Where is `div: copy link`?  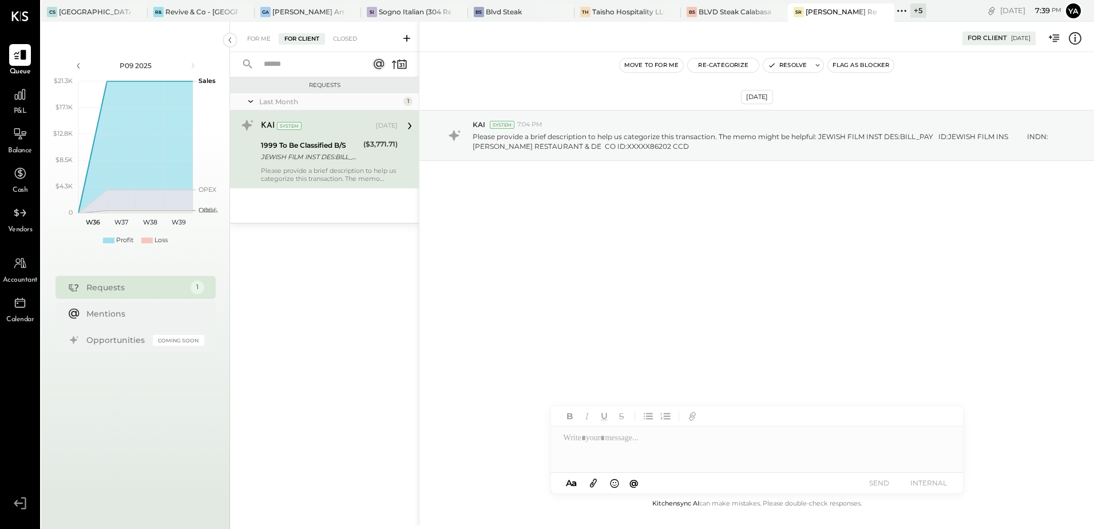
div: copy link is located at coordinates (992, 10).